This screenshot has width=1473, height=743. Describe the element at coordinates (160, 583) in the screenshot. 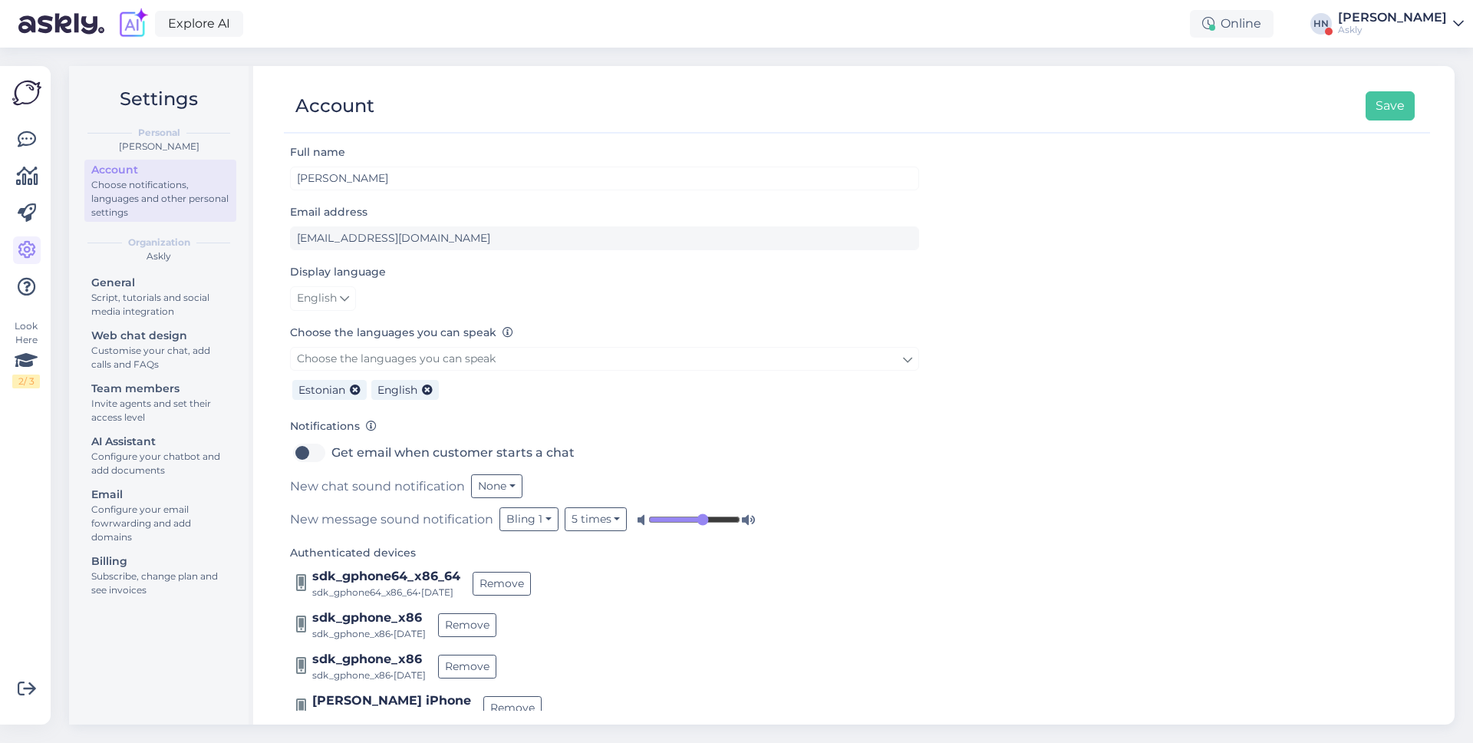

I see `div: Subscribe, change plan and see invoices` at that location.